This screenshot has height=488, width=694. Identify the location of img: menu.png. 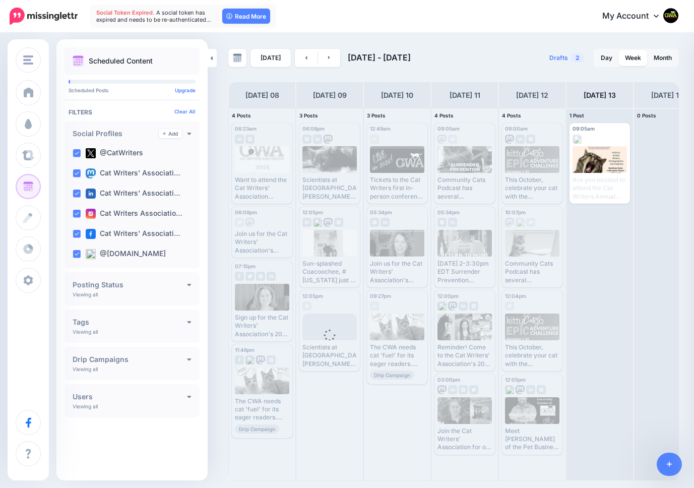
(28, 60).